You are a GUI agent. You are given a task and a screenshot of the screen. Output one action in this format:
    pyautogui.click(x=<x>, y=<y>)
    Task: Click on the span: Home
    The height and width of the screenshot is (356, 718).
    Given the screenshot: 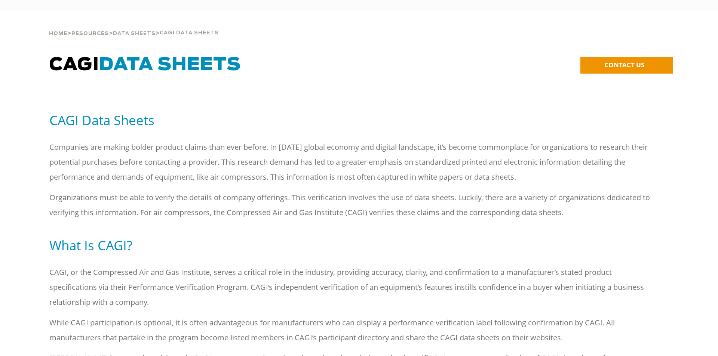 What is the action you would take?
    pyautogui.click(x=58, y=34)
    